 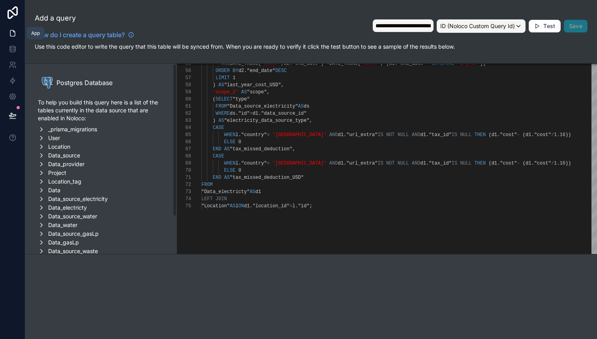 I want to click on span: "tax_missed_deduction", so click(x=261, y=149).